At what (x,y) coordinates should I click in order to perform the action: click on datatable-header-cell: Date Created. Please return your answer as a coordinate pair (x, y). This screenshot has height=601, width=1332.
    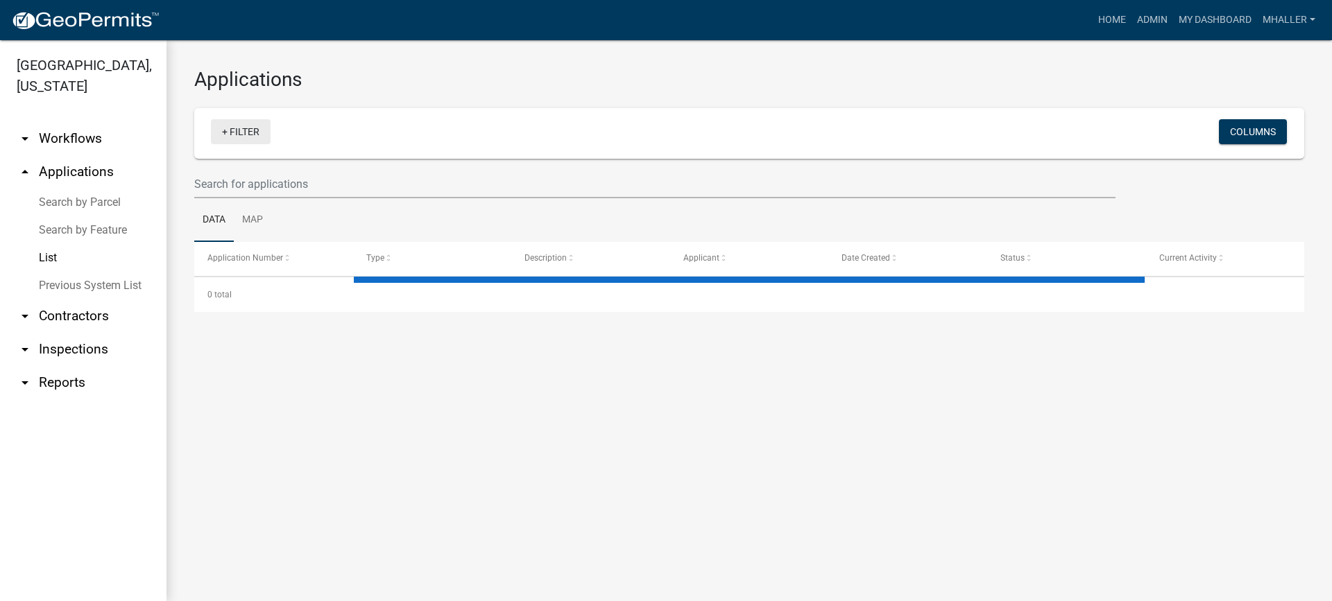
    Looking at the image, I should click on (907, 259).